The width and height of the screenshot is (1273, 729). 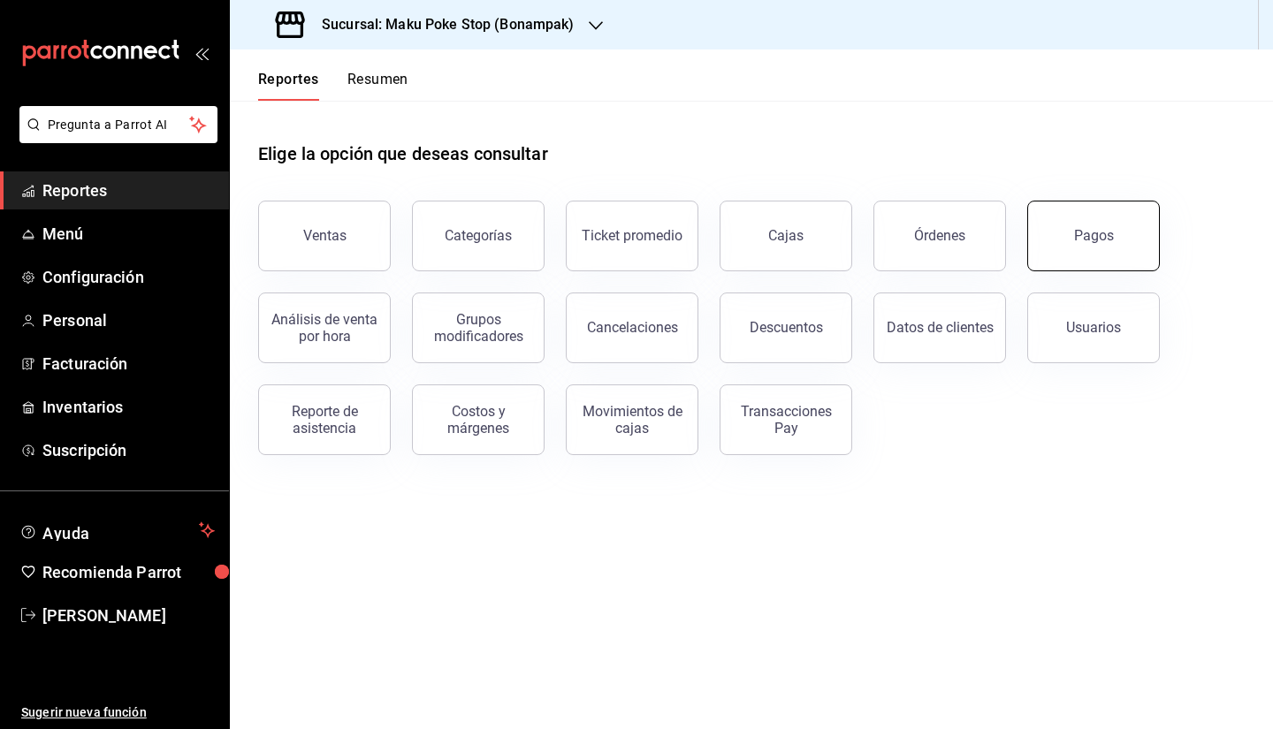 What do you see at coordinates (940, 236) in the screenshot?
I see `button: Órdenes` at bounding box center [940, 236].